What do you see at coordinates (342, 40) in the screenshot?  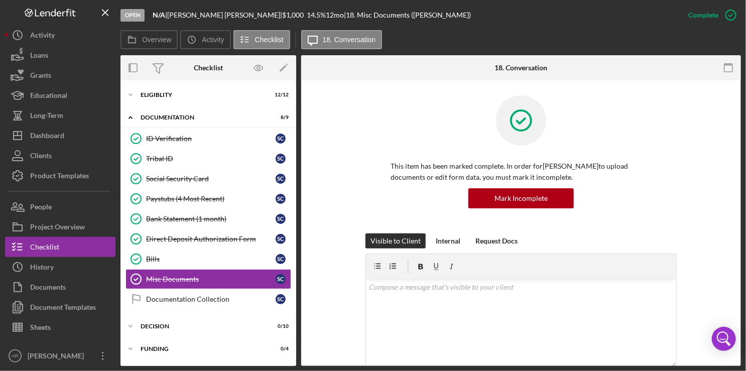 I see `button: 18. Conversation` at bounding box center [342, 40].